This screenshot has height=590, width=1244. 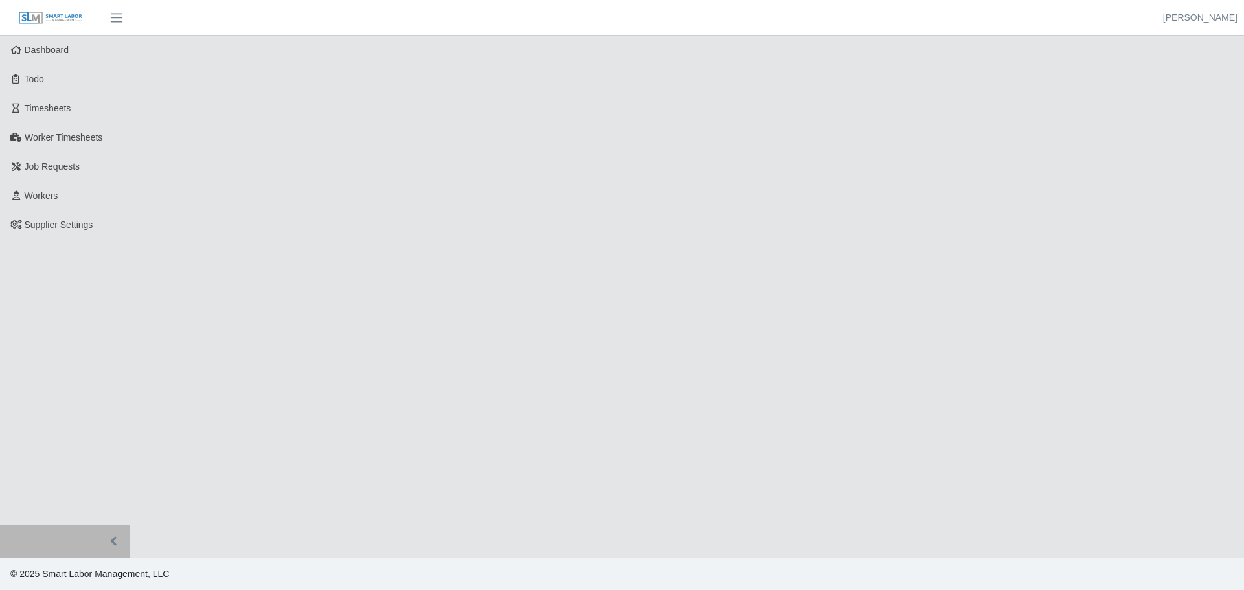 I want to click on span: Todo, so click(x=34, y=79).